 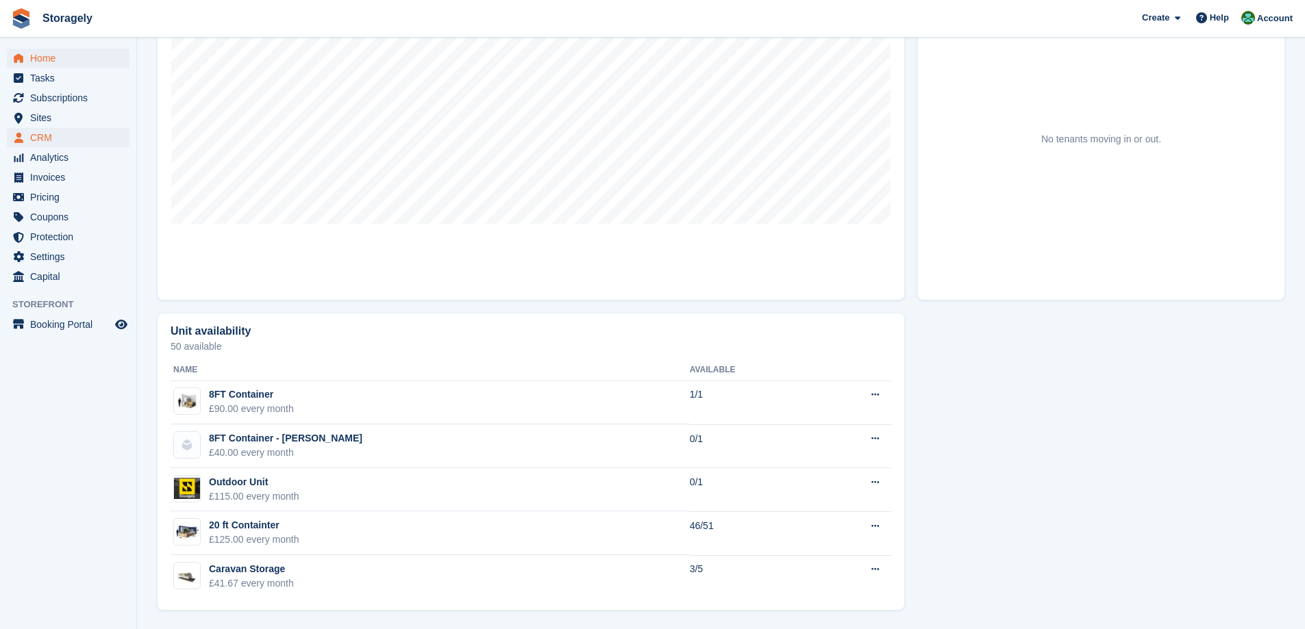 I want to click on div: £125.00 every month, so click(x=254, y=540).